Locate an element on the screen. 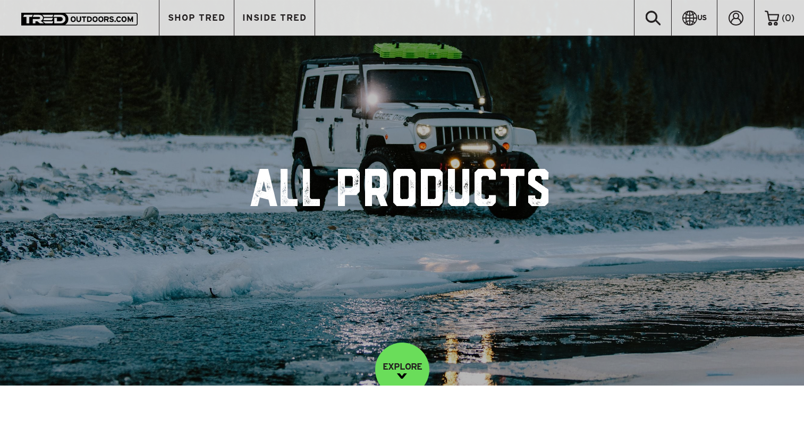 The width and height of the screenshot is (804, 427). span: 0 is located at coordinates (788, 18).